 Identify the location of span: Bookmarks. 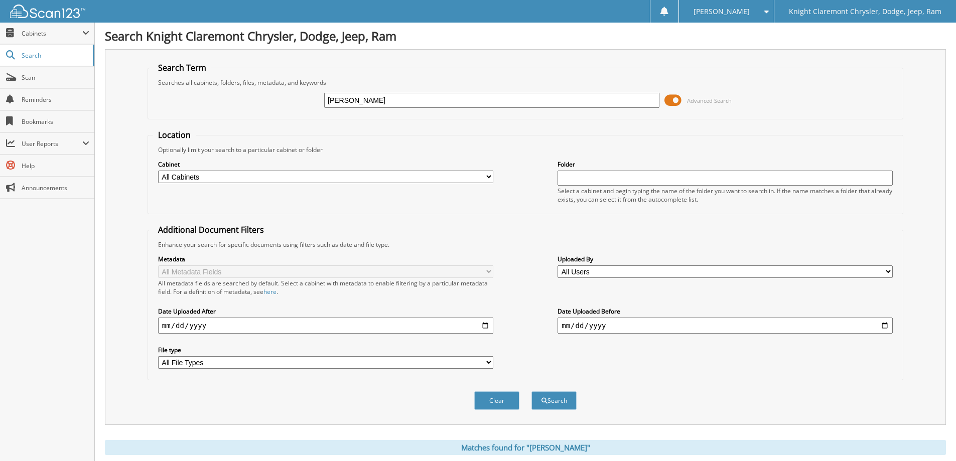
(55, 121).